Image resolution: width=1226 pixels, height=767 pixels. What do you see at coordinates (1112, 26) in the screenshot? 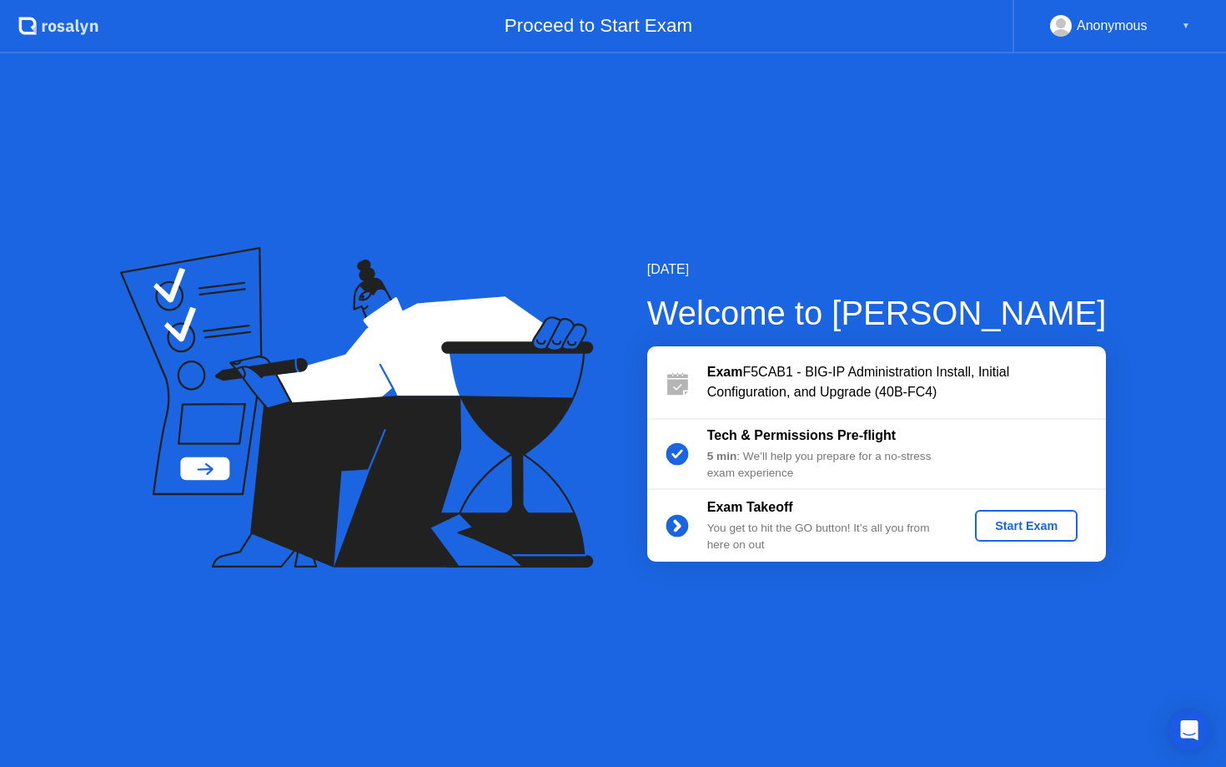
I see `div: Anonymous` at bounding box center [1112, 26].